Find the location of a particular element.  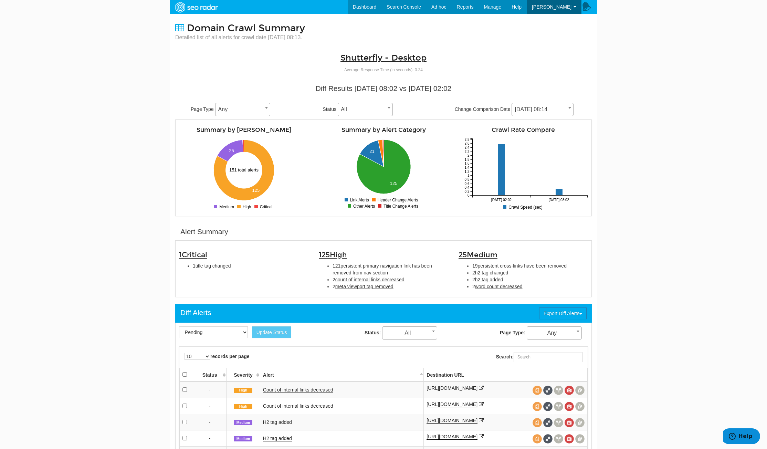

tspan: 0.4 is located at coordinates (467, 187).